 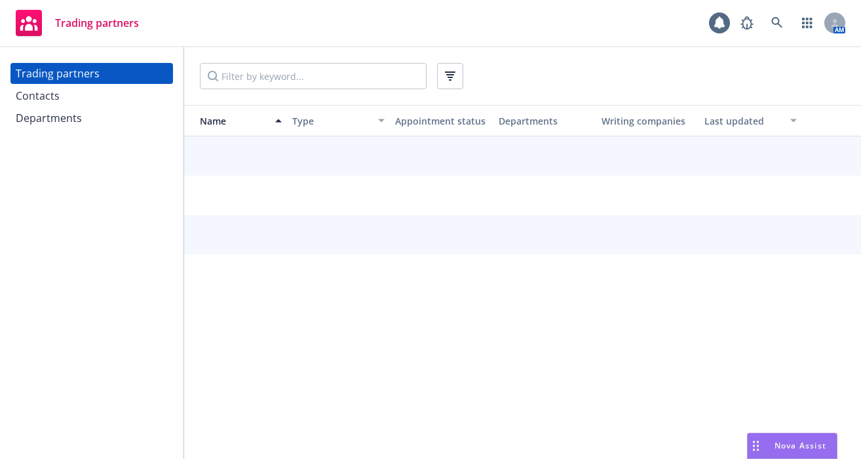 I want to click on div: Writing companies, so click(x=648, y=121).